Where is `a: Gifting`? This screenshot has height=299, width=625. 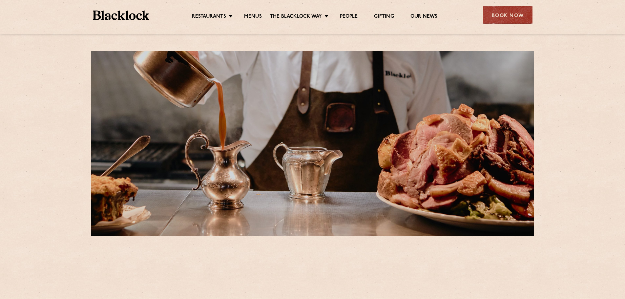 a: Gifting is located at coordinates (384, 17).